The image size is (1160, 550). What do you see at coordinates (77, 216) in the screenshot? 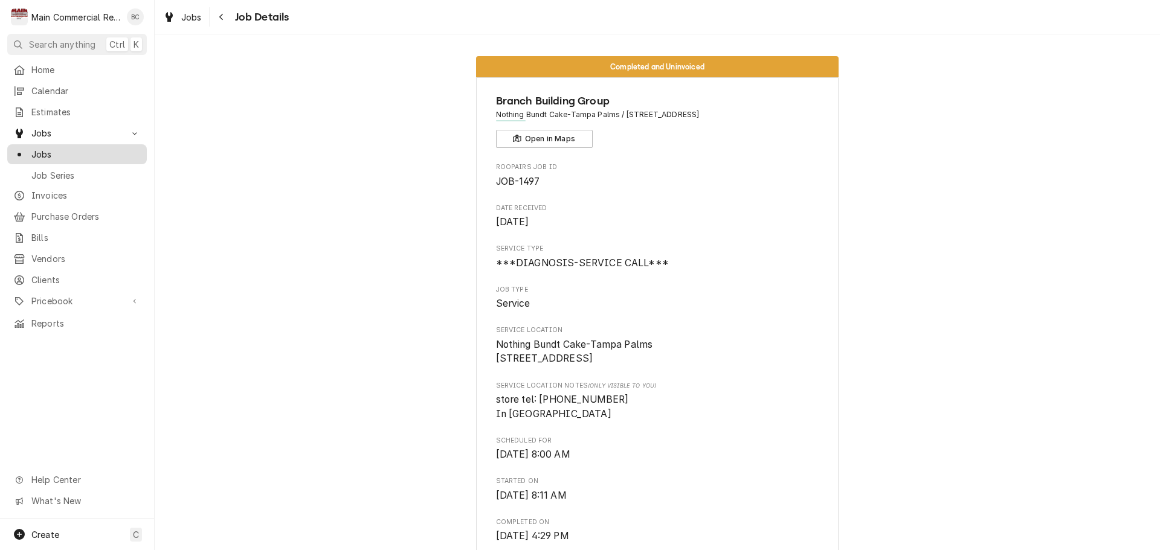
I see `a: Purchase Orders` at bounding box center [77, 216].